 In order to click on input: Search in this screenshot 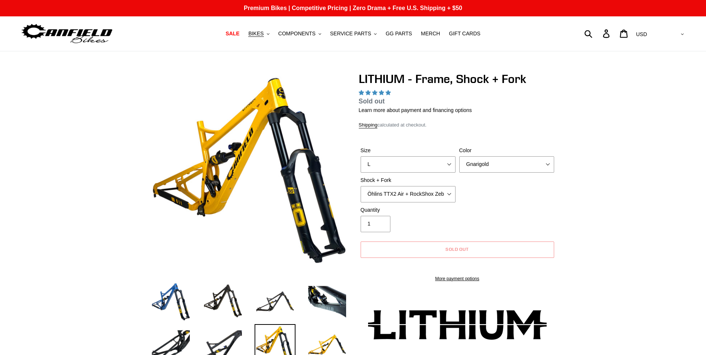, I will do `click(598, 34)`.